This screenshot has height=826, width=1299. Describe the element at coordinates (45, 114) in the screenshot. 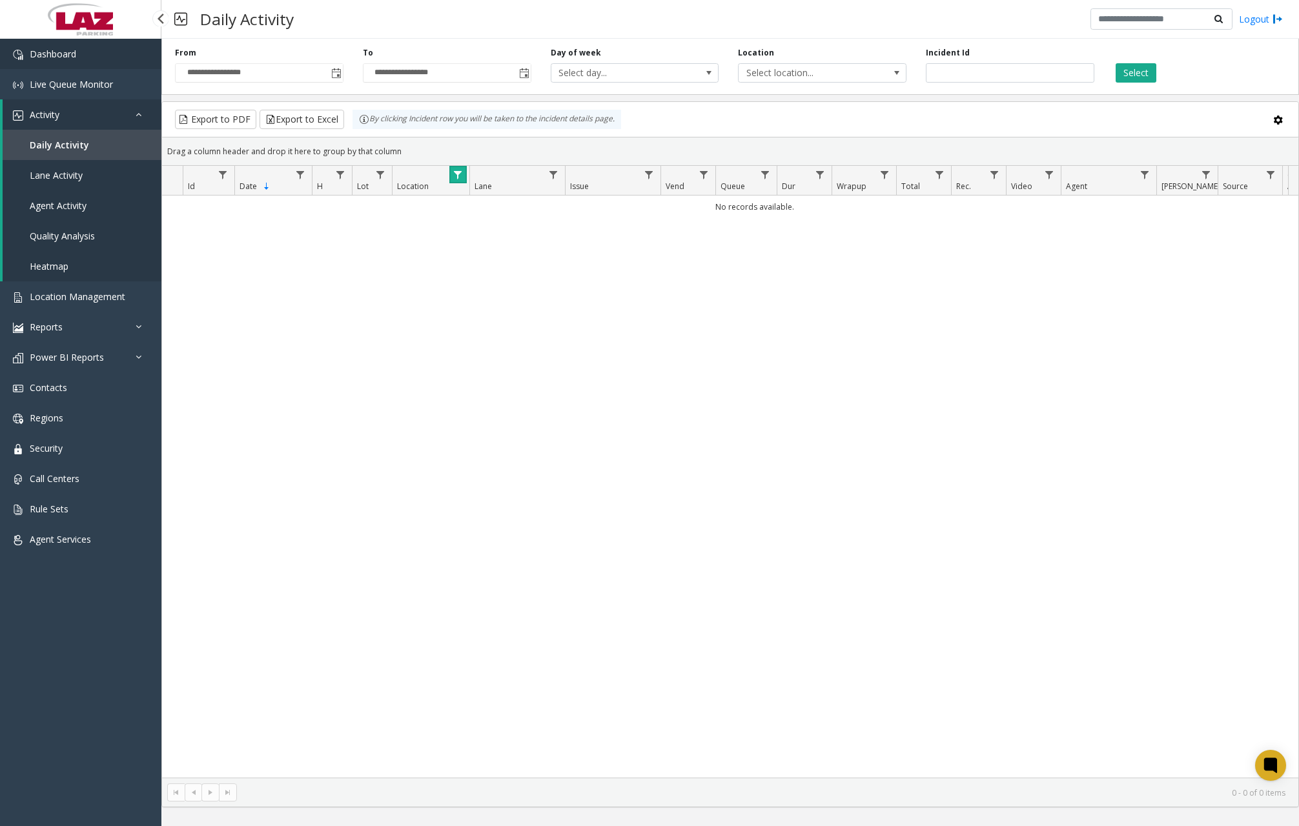

I see `span: Activity` at that location.